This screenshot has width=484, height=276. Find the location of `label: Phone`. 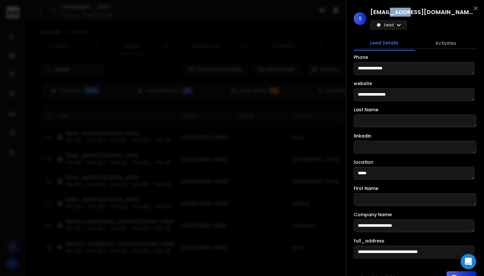

label: Phone is located at coordinates (361, 57).